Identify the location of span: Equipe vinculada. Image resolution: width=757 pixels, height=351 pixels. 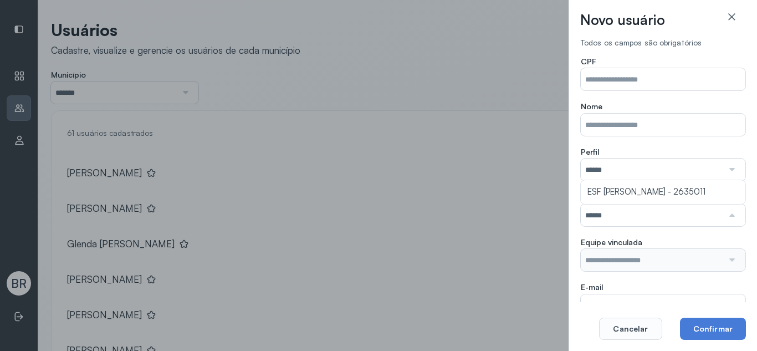
(612, 242).